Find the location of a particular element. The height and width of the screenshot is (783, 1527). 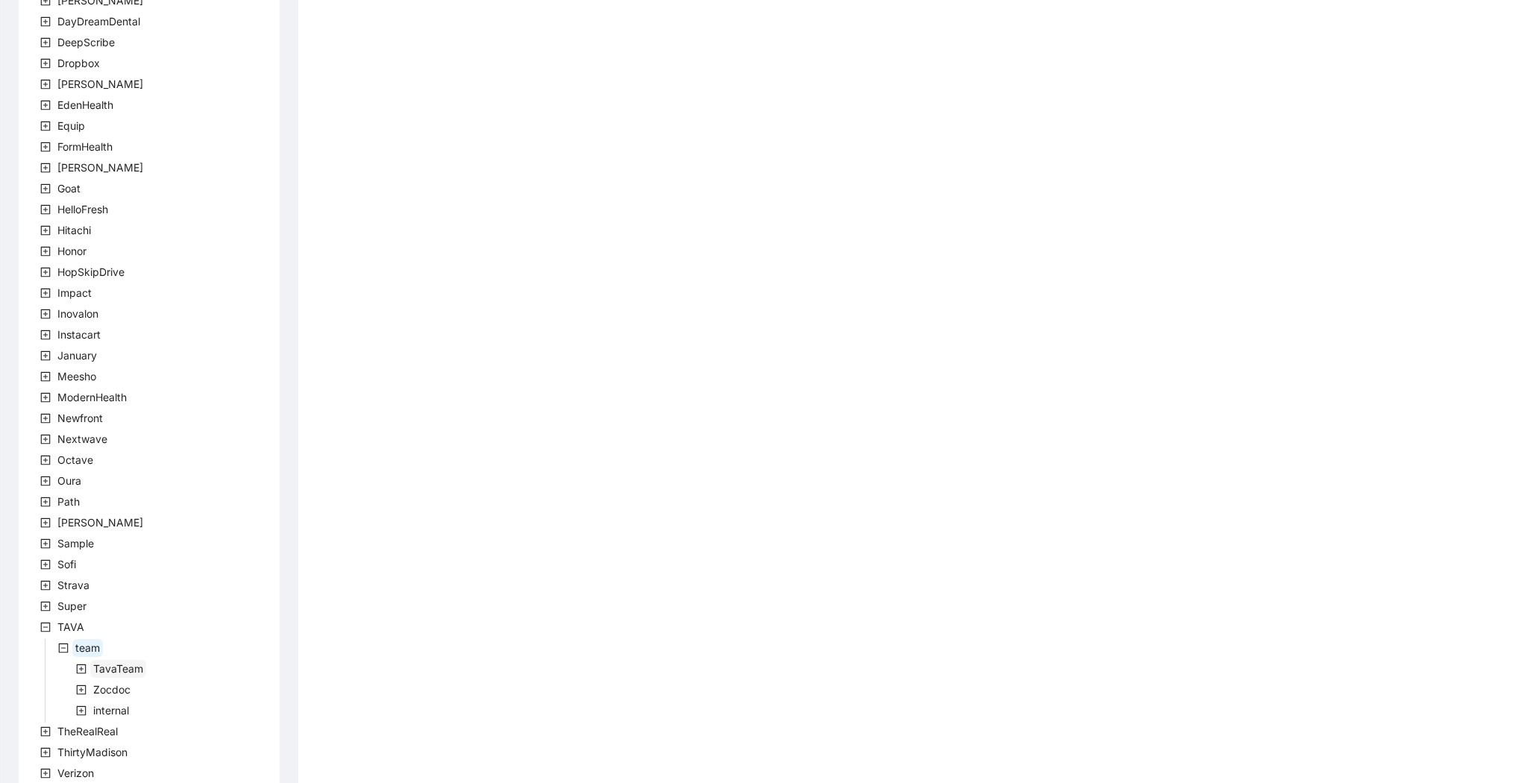

span: DayDreamDental is located at coordinates (98, 22).